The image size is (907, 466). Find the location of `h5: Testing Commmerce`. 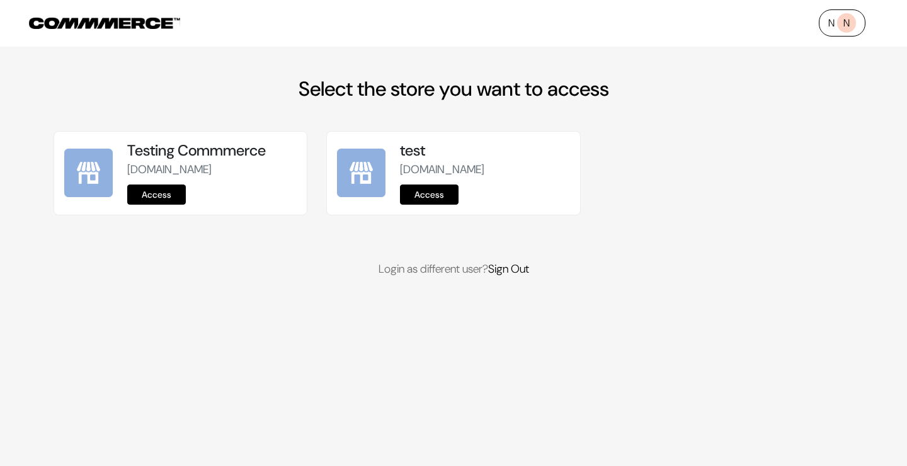

h5: Testing Commmerce is located at coordinates (212, 151).